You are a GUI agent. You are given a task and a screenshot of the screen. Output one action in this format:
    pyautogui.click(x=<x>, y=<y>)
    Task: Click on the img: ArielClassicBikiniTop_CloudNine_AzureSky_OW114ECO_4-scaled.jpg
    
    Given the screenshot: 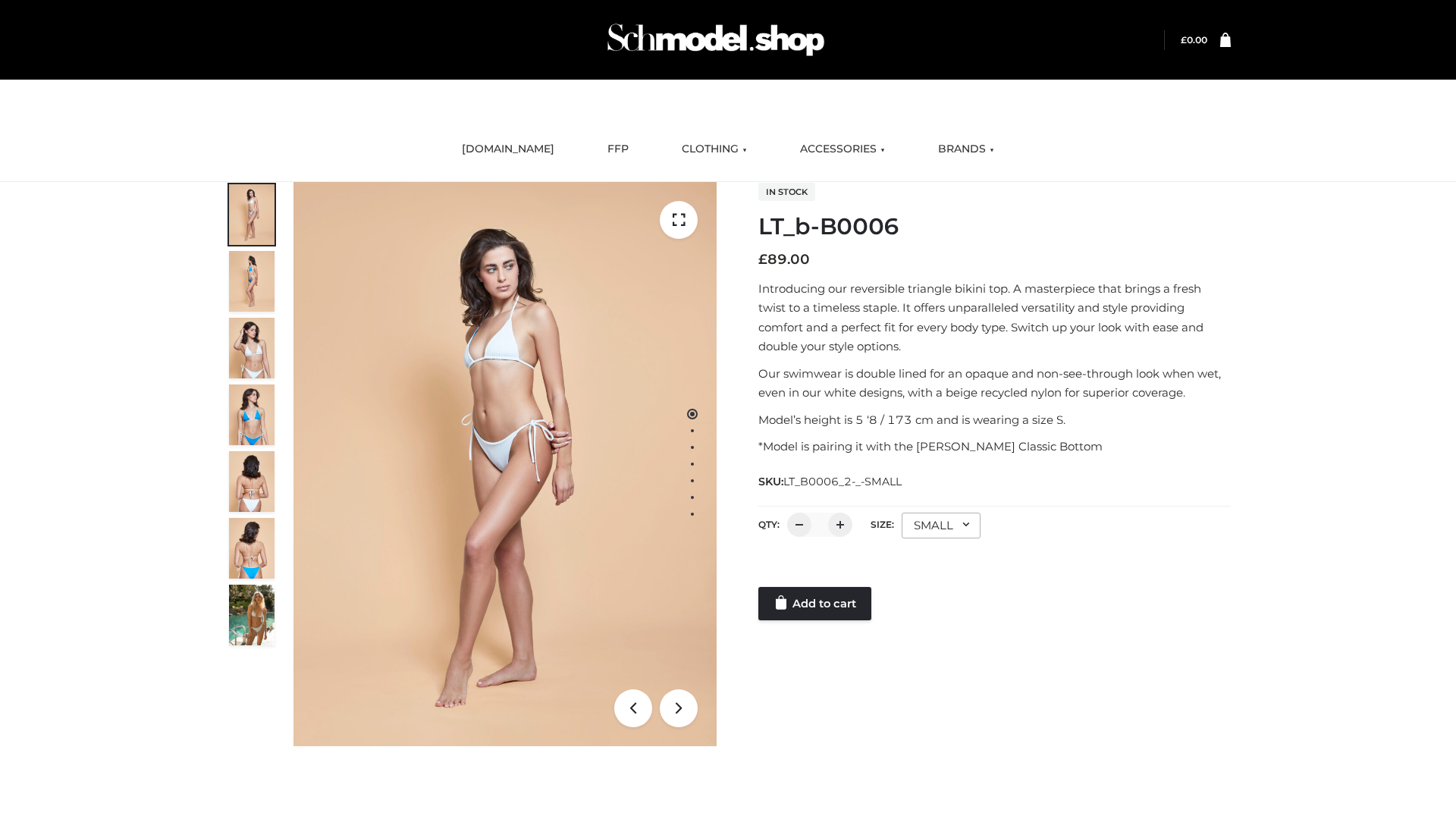 What is the action you would take?
    pyautogui.click(x=251, y=415)
    